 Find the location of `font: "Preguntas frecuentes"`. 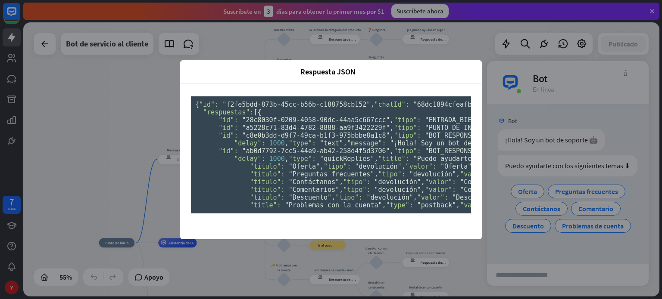

font: "Preguntas frecuentes" is located at coordinates (331, 174).